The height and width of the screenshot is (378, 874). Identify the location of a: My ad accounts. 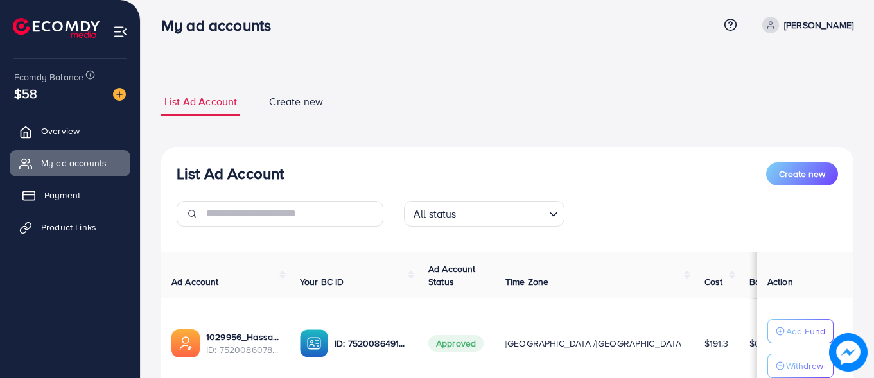
(70, 163).